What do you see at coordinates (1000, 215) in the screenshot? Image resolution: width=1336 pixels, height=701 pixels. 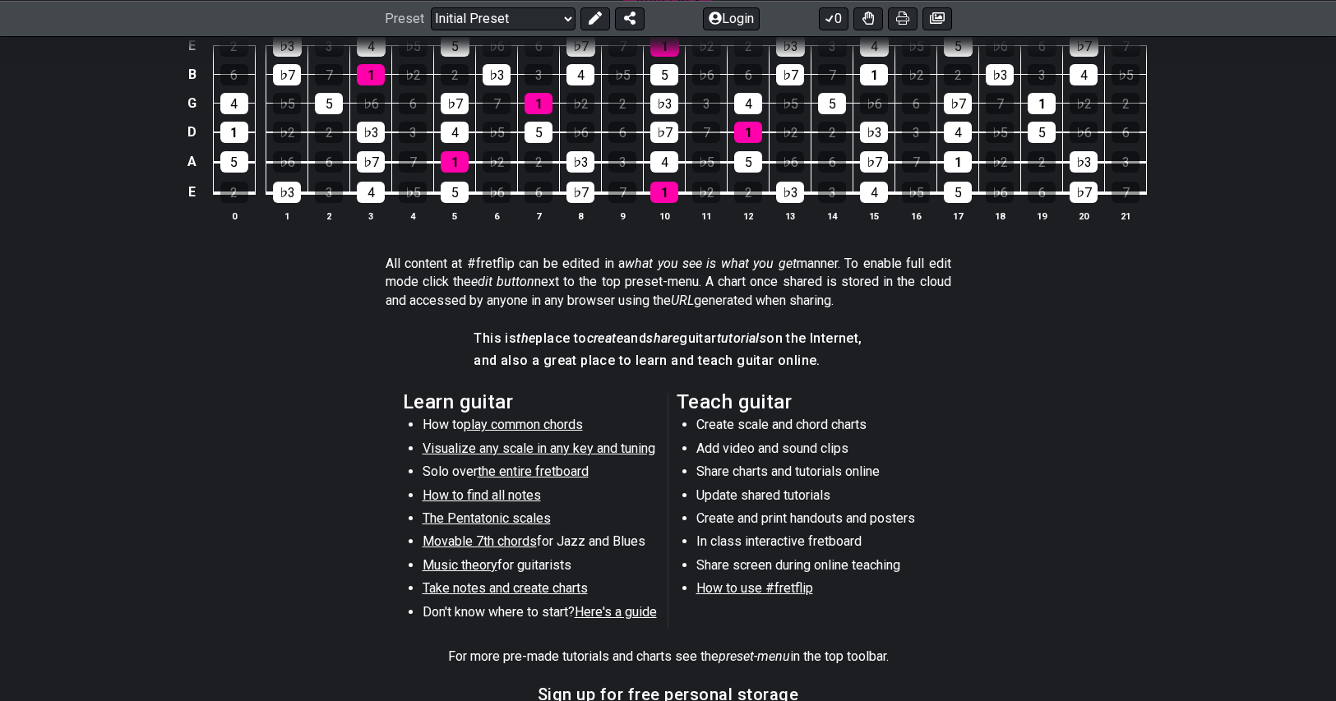 I see `th: 18` at bounding box center [1000, 215].